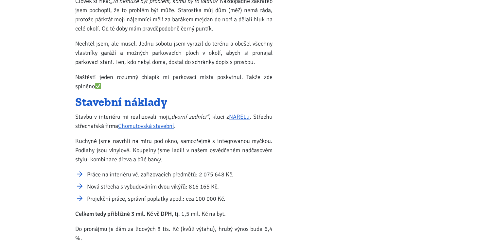  I want to click on p: Naštěstí jeden rozumný chlapík mi parkovací místa poskytnul. Takže zde splněno, so click(174, 81).